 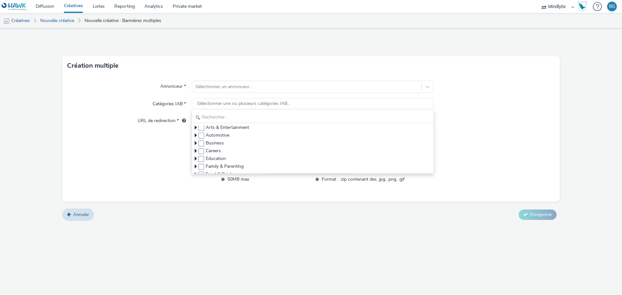 I want to click on span: Format : .zip contenant des .jpg, .png, .gif, so click(x=363, y=179).